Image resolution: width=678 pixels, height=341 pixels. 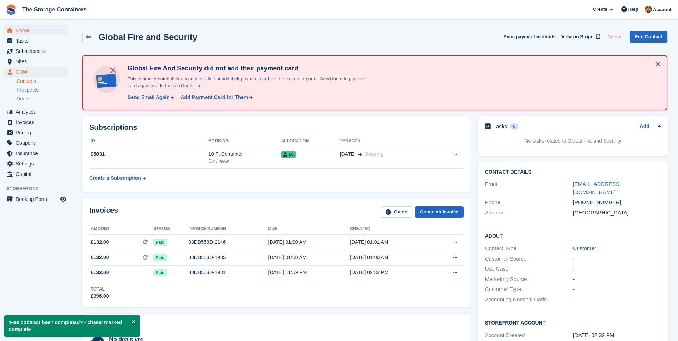 I want to click on a: Contacts, so click(x=42, y=81).